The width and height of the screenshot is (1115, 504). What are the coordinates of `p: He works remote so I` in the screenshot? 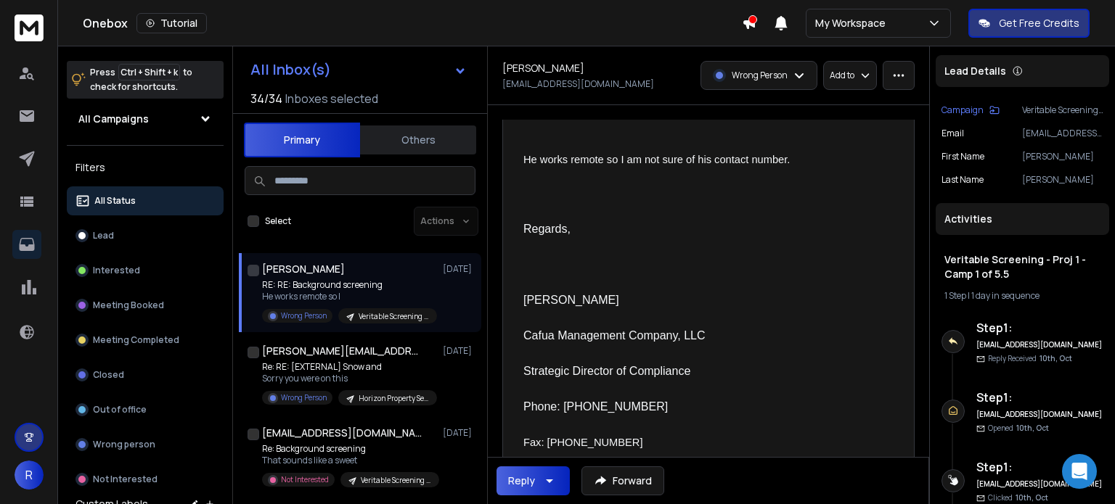 It's located at (349, 297).